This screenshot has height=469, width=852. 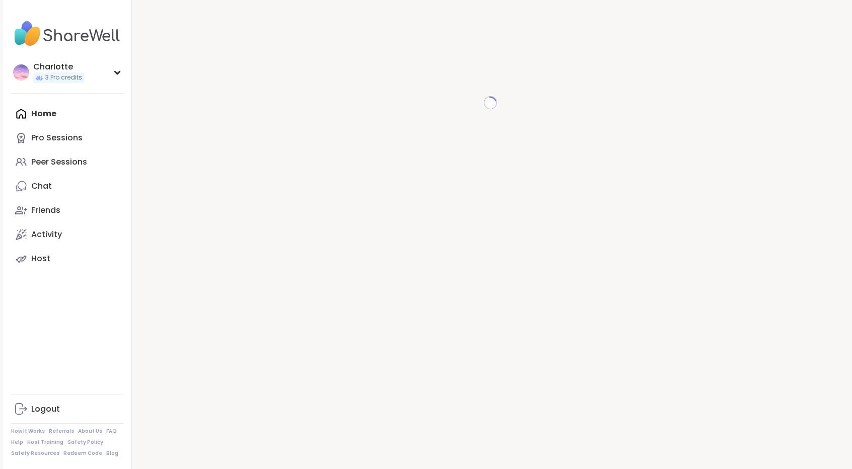 What do you see at coordinates (63, 78) in the screenshot?
I see `span: 3 Pro credits` at bounding box center [63, 78].